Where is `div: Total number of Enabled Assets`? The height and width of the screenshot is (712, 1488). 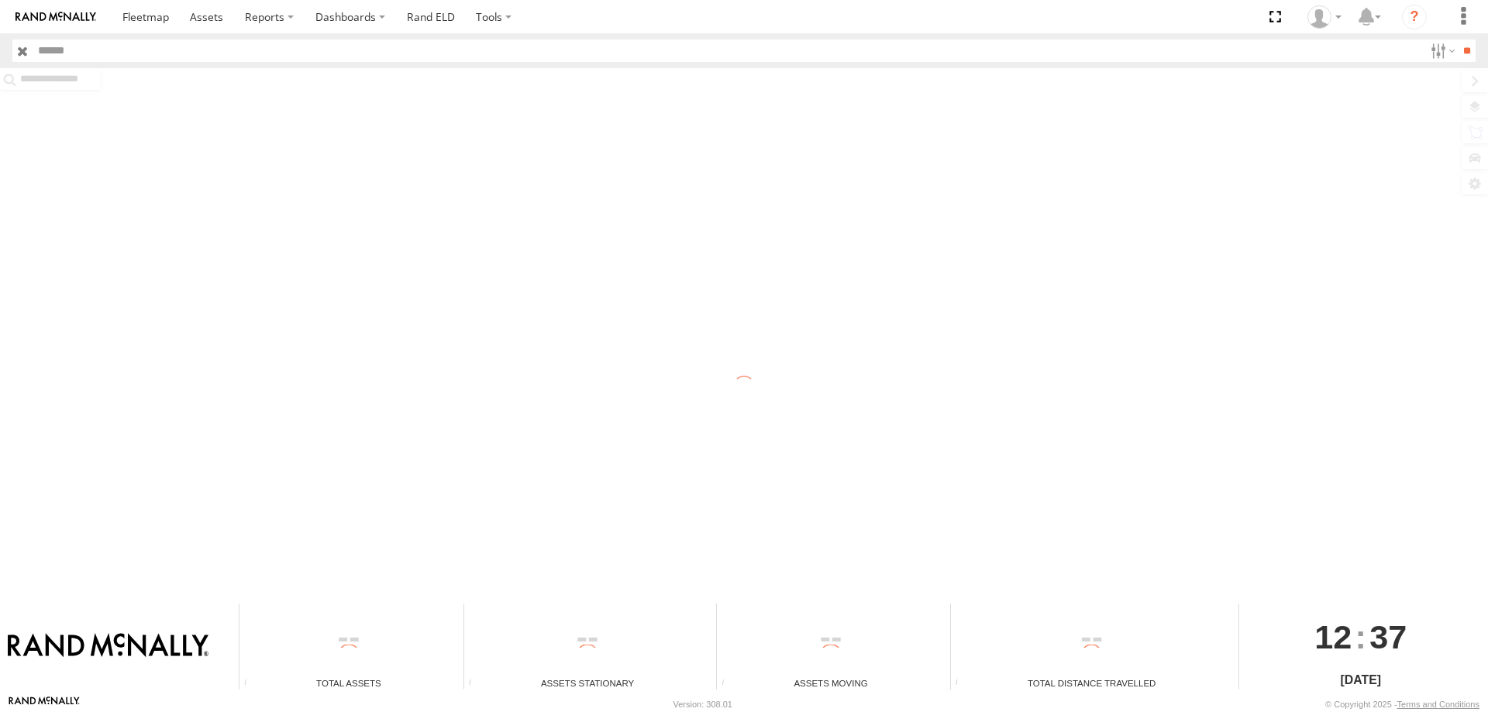
div: Total number of Enabled Assets is located at coordinates (251, 684).